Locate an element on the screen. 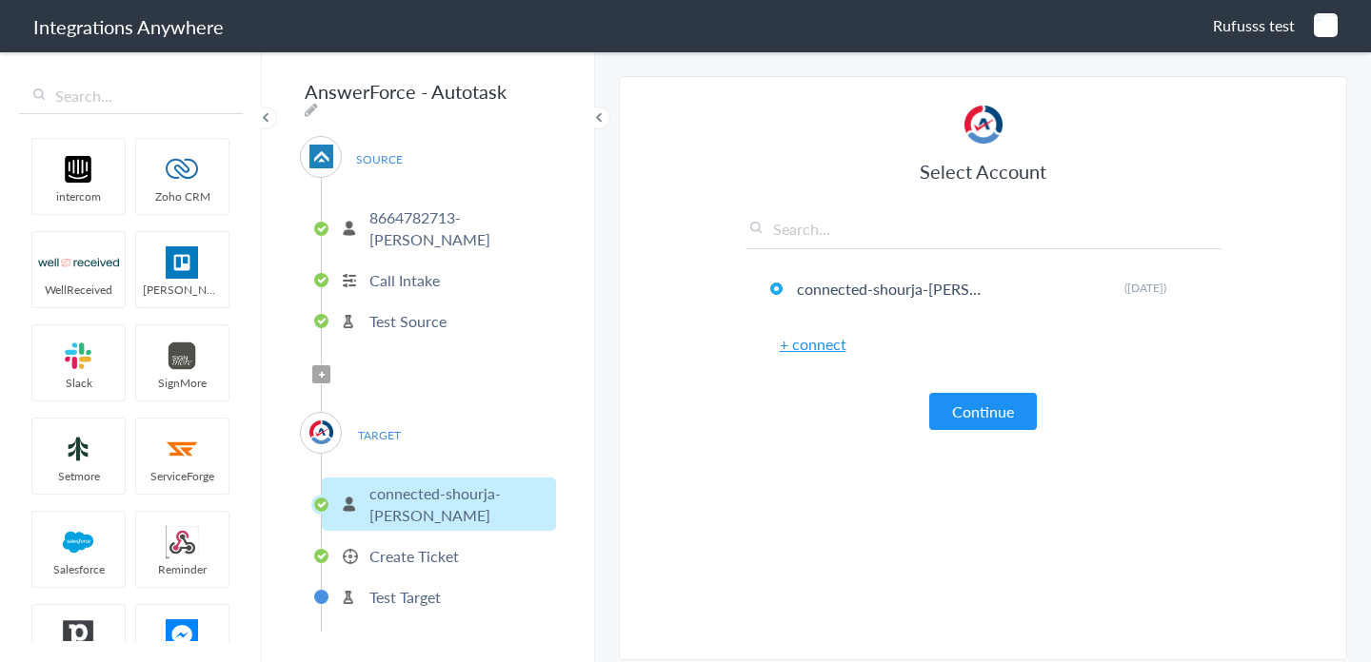 The height and width of the screenshot is (662, 1371). img: signmore-logo.png is located at coordinates (182, 356).